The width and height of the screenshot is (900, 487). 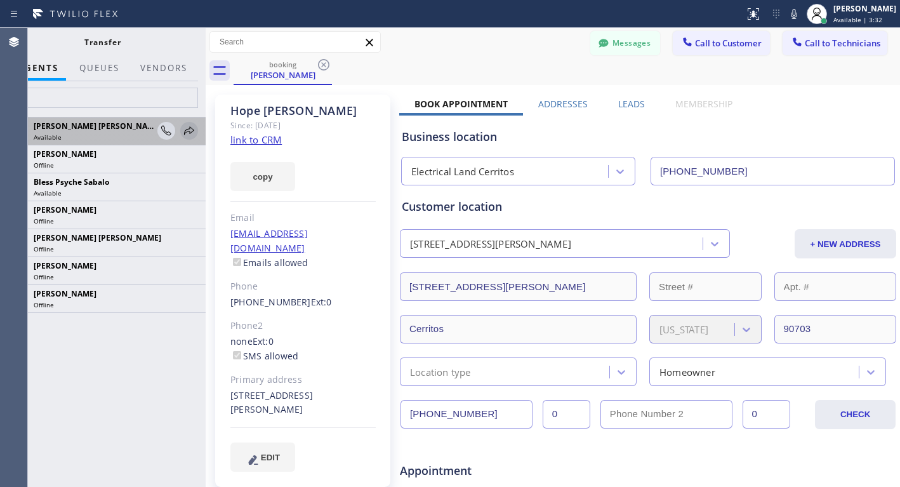 What do you see at coordinates (648, 206) in the screenshot?
I see `div: Customer location` at bounding box center [648, 206].